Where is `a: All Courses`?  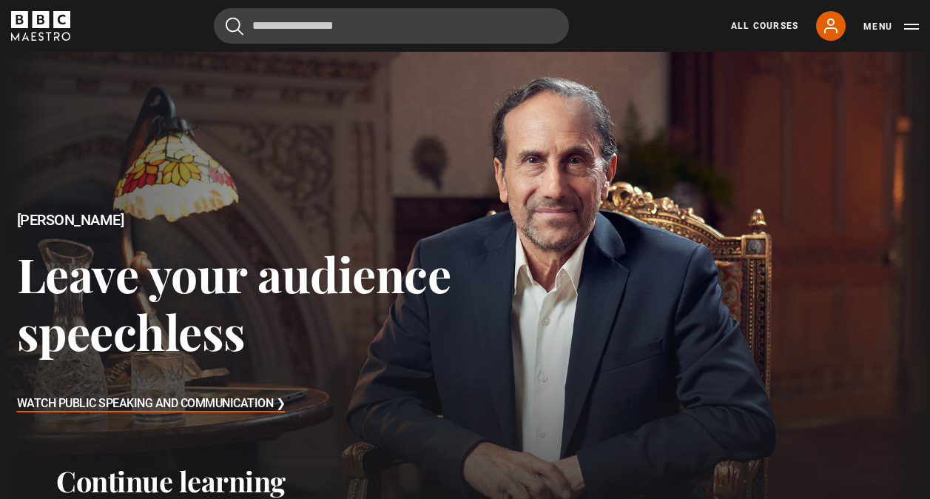 a: All Courses is located at coordinates (764, 26).